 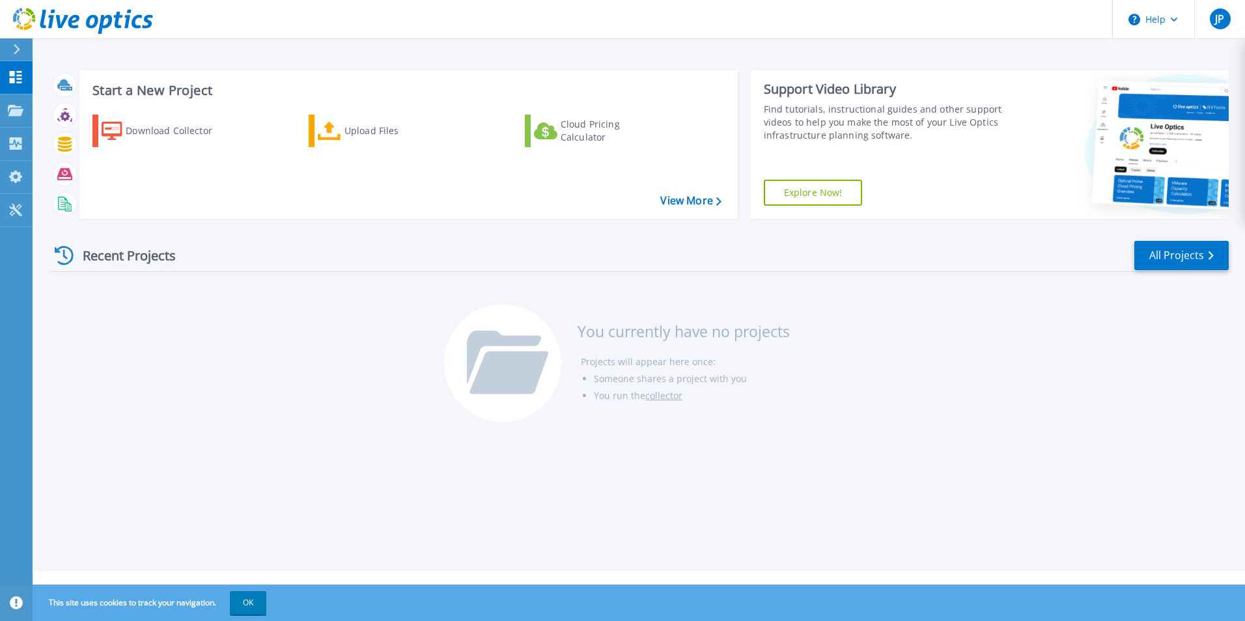 What do you see at coordinates (683, 331) in the screenshot?
I see `h3: You currently have no projects` at bounding box center [683, 331].